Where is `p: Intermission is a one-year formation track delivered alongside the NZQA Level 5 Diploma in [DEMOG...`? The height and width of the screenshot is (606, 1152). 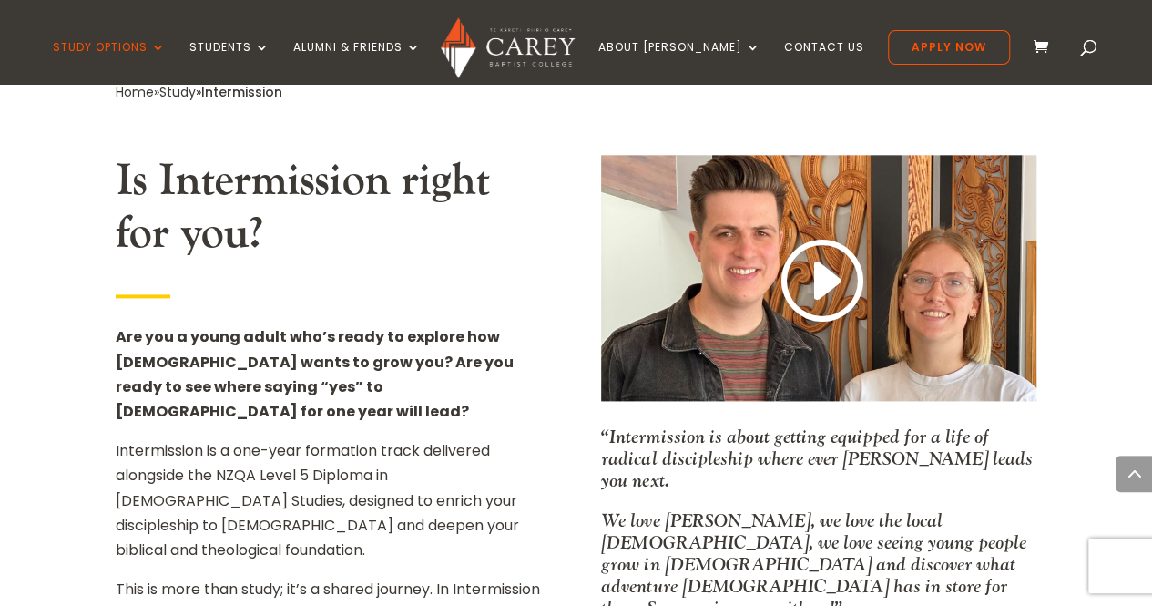
p: Intermission is a one-year formation track delivered alongside the NZQA Level 5 Diploma in [DEMOG... is located at coordinates (333, 507).